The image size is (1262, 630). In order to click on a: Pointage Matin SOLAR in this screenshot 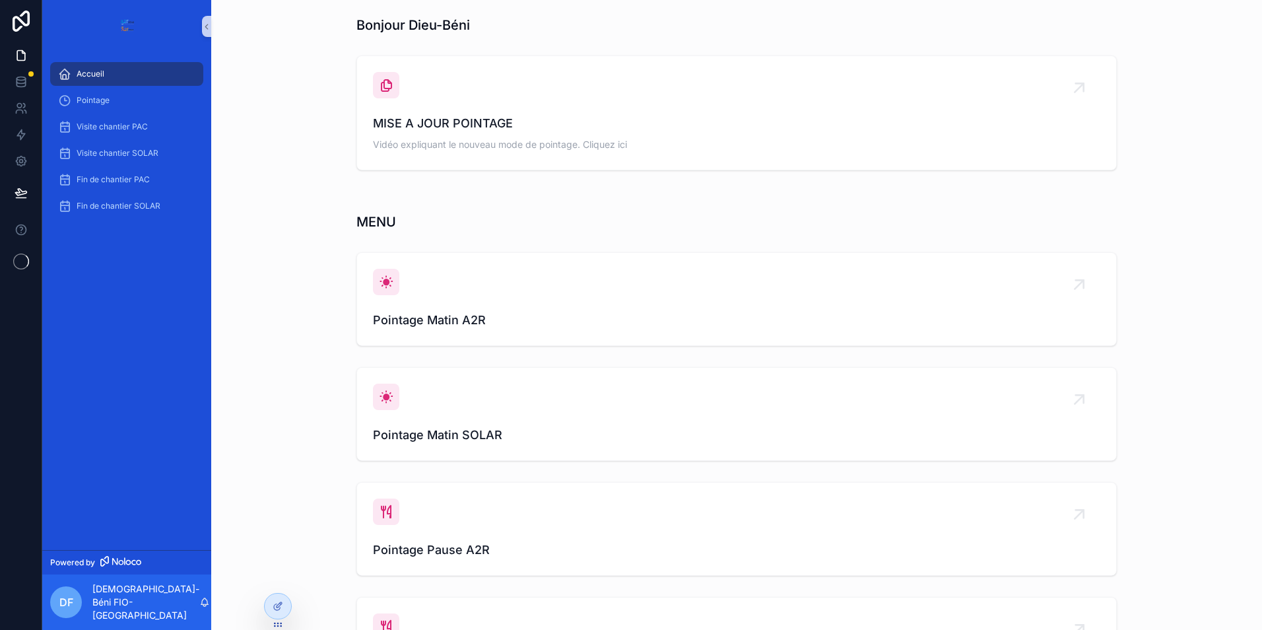, I will do `click(736, 414)`.